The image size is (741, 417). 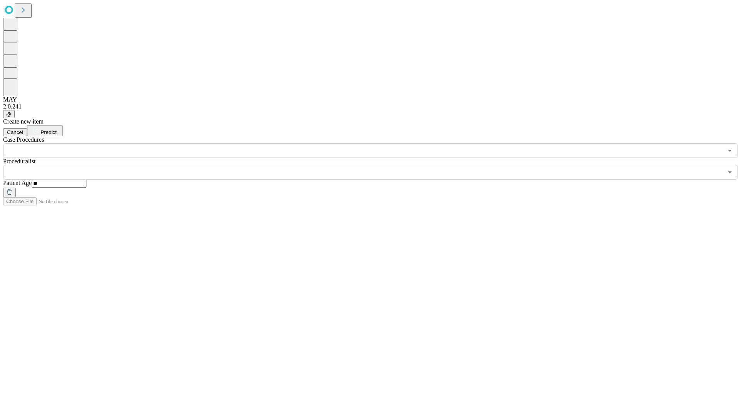 What do you see at coordinates (48, 132) in the screenshot?
I see `span: Predict` at bounding box center [48, 132].